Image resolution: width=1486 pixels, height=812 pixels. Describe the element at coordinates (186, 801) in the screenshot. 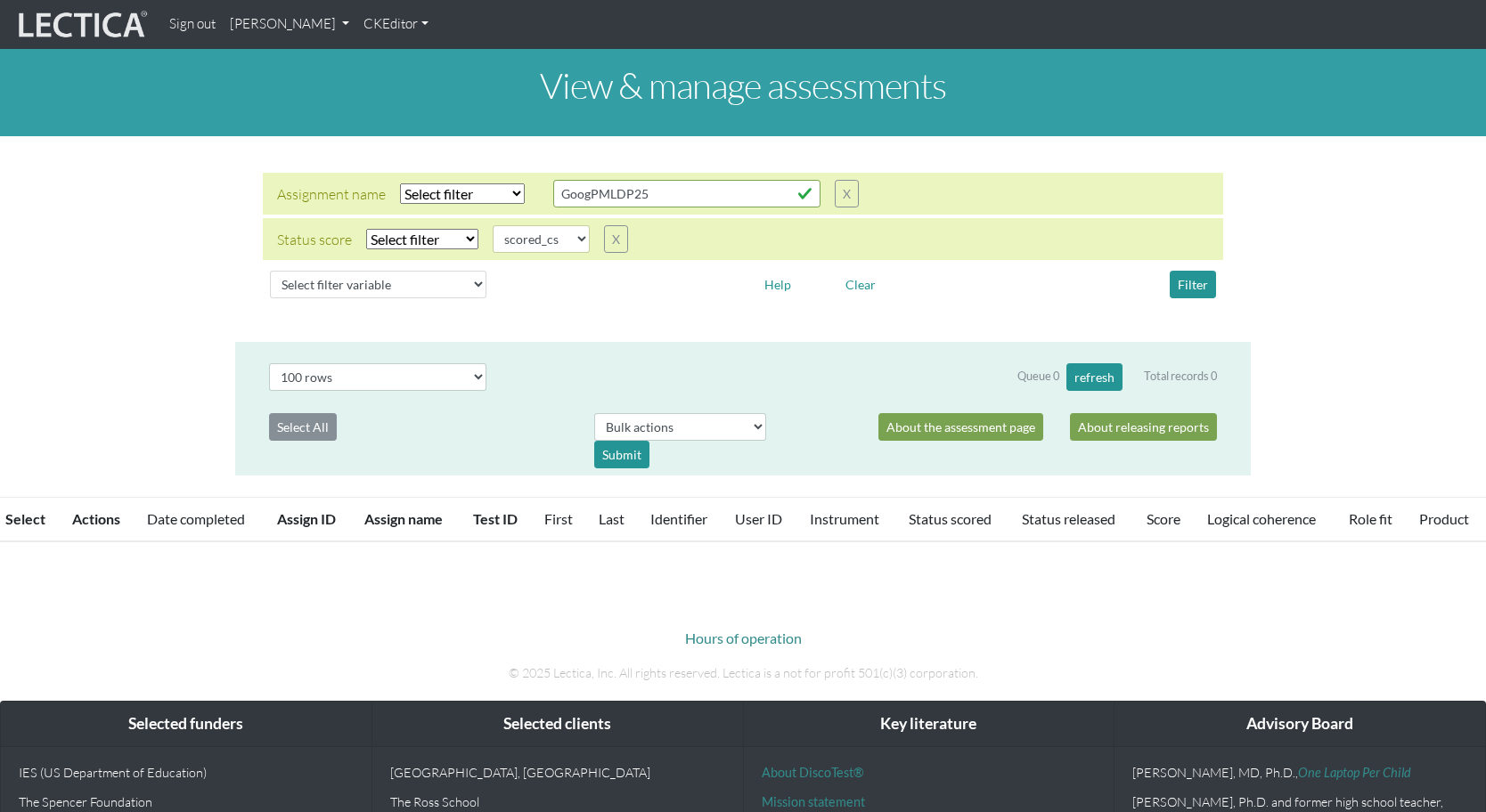

I see `p: The Spencer Foundation` at that location.